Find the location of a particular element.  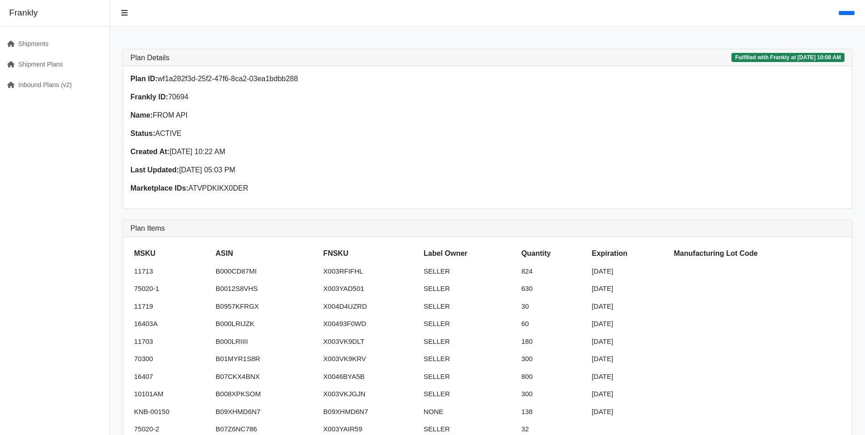

td: X004D4UZRD is located at coordinates (370, 307).